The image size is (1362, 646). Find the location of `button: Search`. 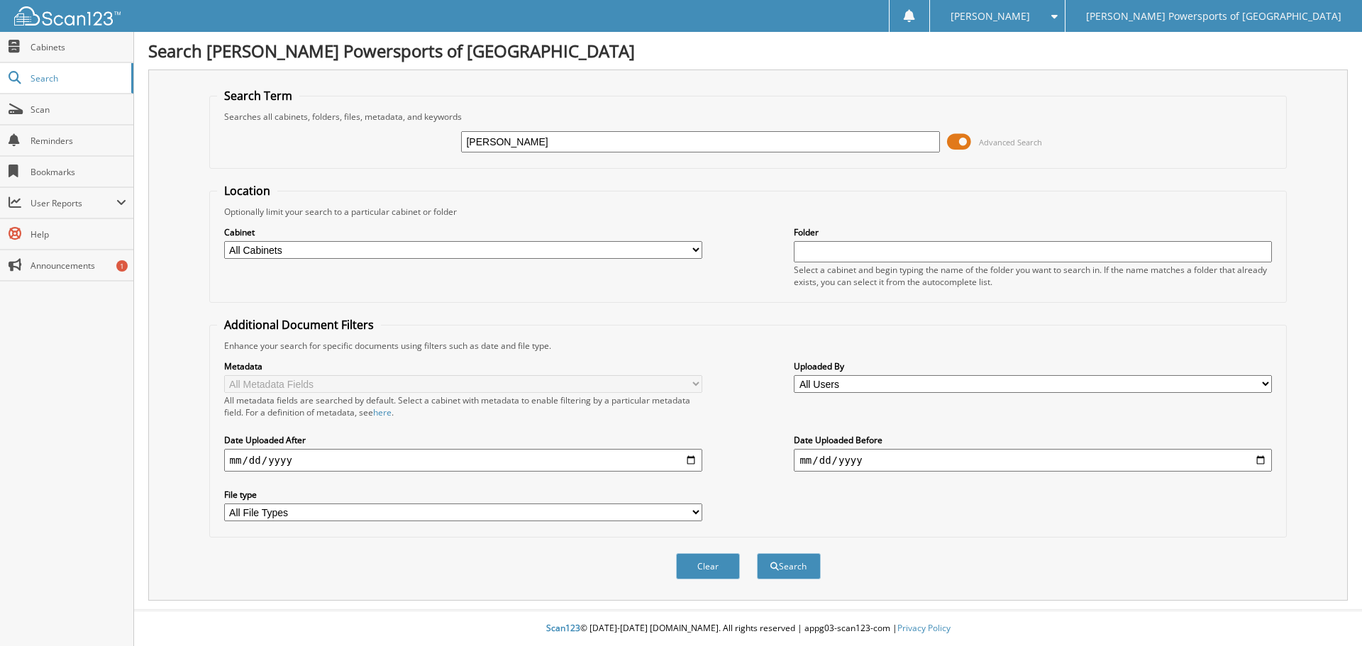

button: Search is located at coordinates (789, 566).